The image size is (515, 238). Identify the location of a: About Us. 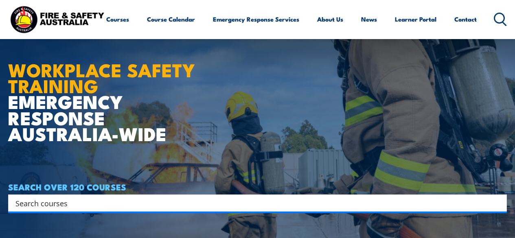
(330, 19).